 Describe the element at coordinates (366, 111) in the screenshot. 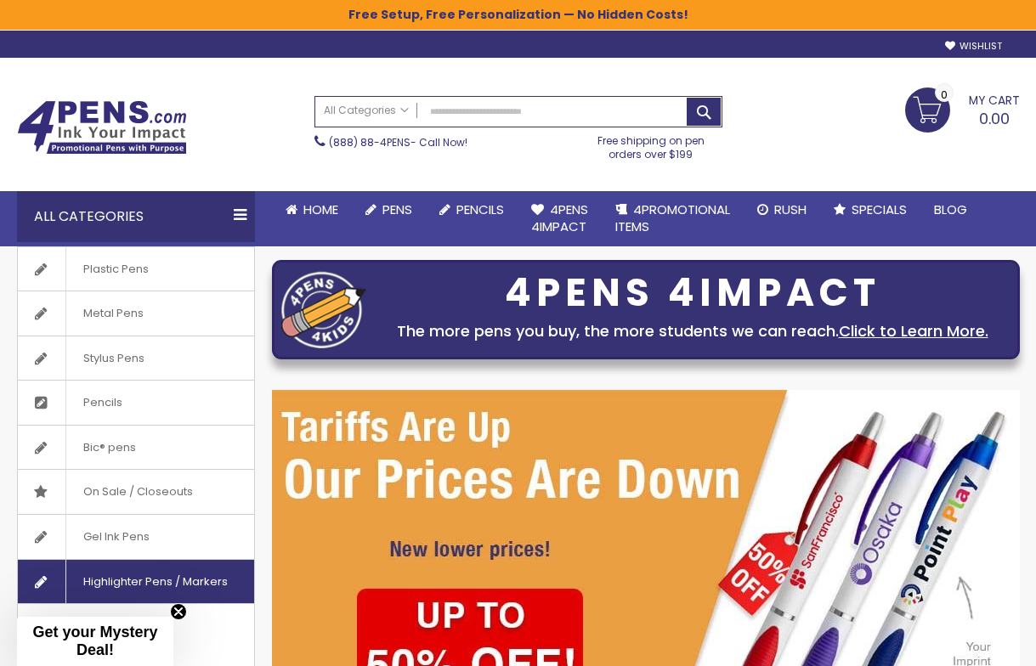

I see `a: All Categories` at that location.